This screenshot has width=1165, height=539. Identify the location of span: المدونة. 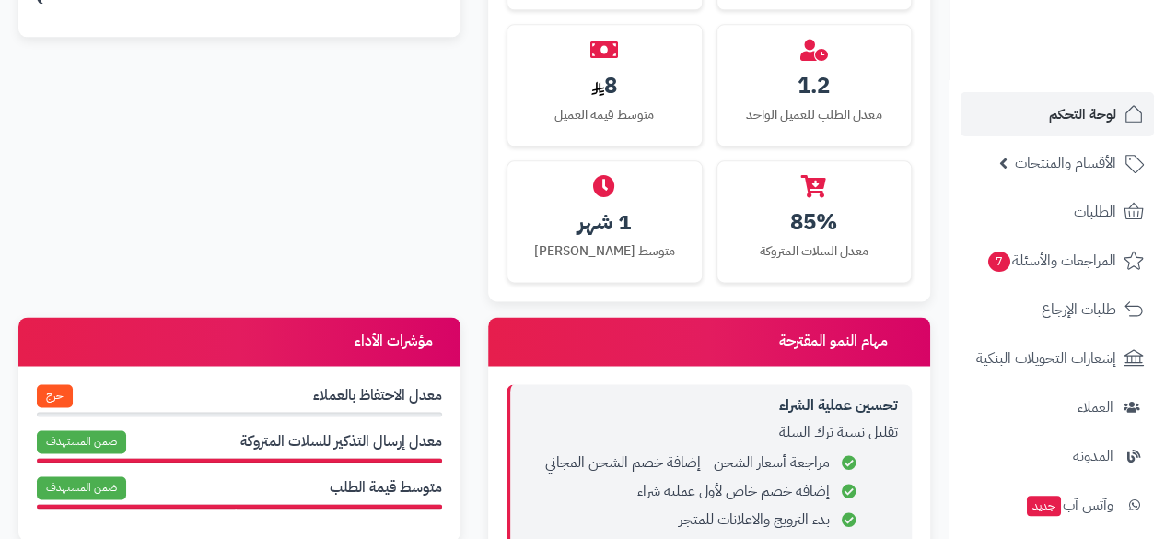
(1093, 456).